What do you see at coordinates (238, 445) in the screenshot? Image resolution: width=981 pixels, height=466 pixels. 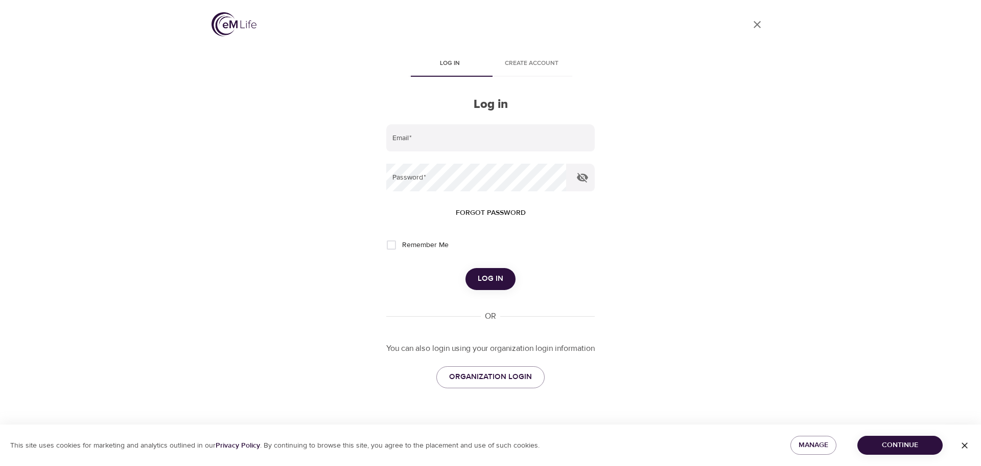 I see `b: Privacy Policy` at bounding box center [238, 445].